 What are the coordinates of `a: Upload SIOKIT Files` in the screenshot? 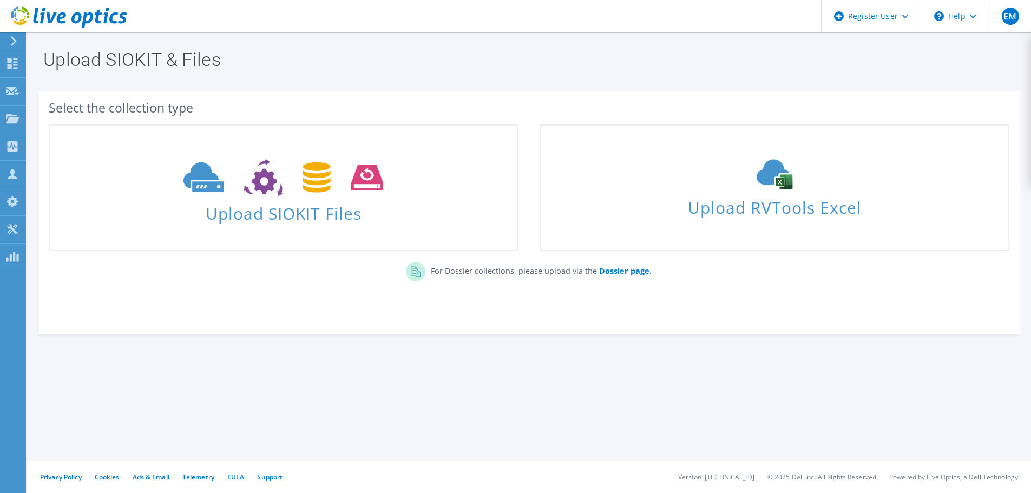 It's located at (283, 188).